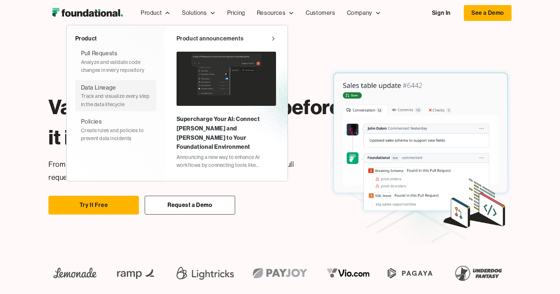 This screenshot has width=560, height=294. Describe the element at coordinates (87, 13) in the screenshot. I see `a: home` at that location.